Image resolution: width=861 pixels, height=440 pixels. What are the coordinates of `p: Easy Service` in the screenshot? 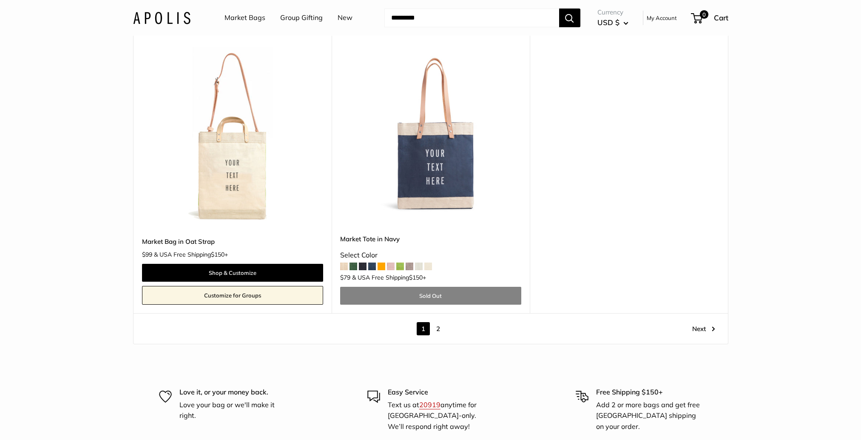 It's located at (441, 392).